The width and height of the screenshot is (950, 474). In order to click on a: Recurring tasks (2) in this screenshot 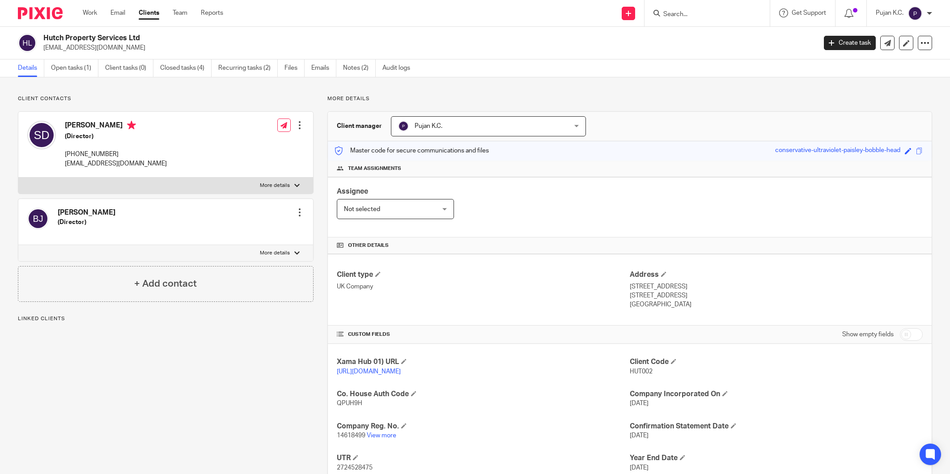, I will do `click(248, 68)`.